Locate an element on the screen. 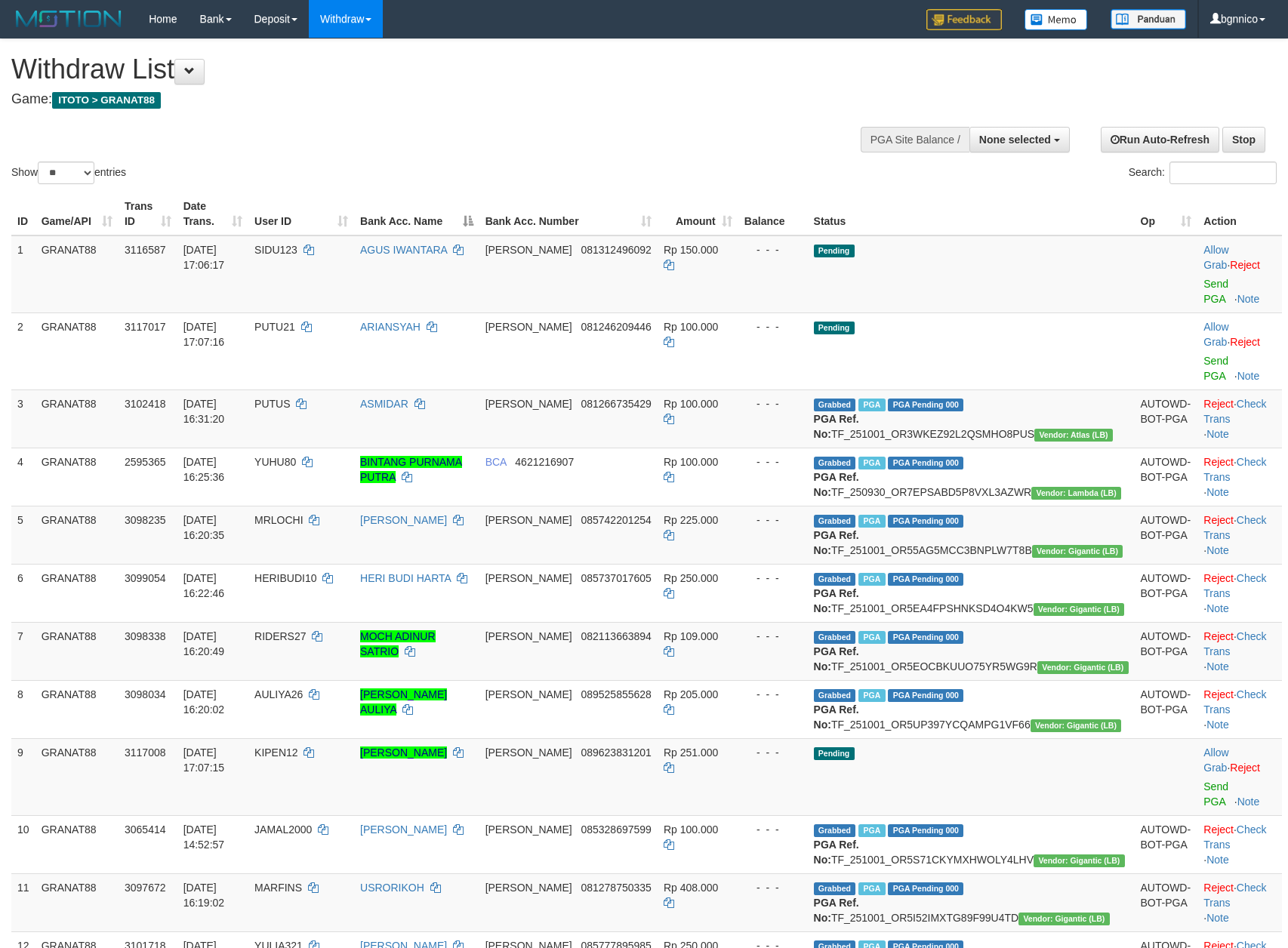  span: Rp 150.000 is located at coordinates (691, 250).